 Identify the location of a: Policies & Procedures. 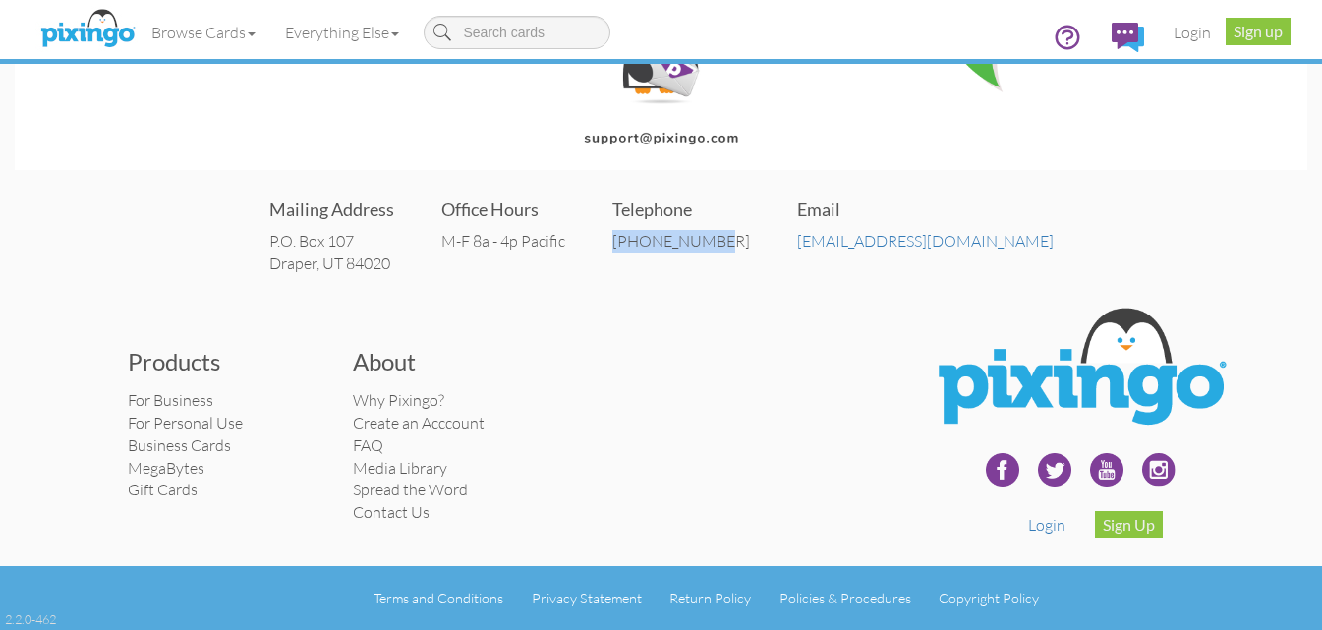
(845, 598).